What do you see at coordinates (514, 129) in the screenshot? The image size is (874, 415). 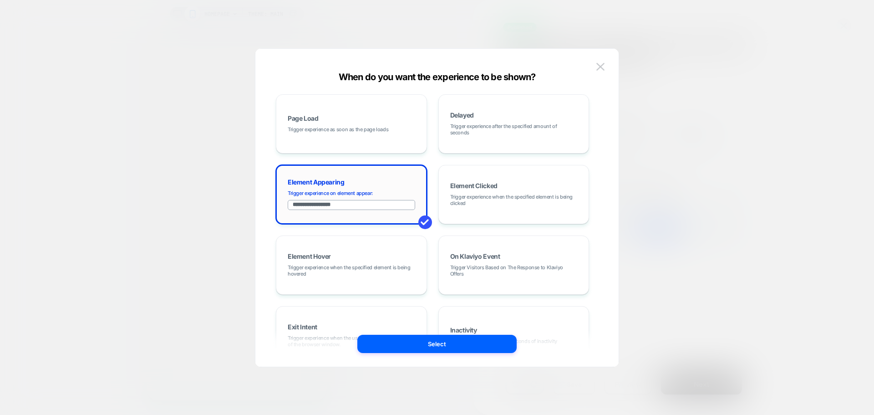 I see `span: Trigger experience after the specified amount of seconds` at bounding box center [514, 129].